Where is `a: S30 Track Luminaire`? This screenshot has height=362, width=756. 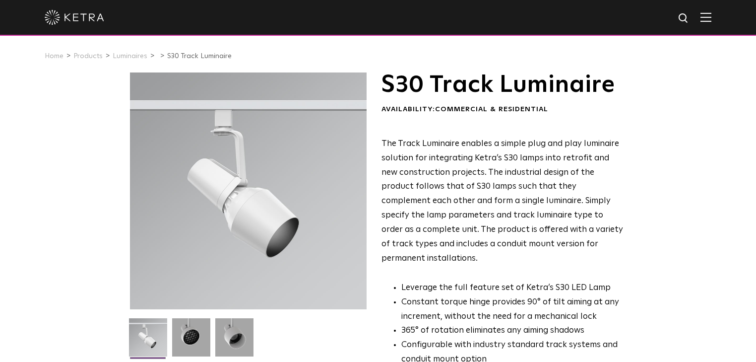 a: S30 Track Luminaire is located at coordinates (199, 56).